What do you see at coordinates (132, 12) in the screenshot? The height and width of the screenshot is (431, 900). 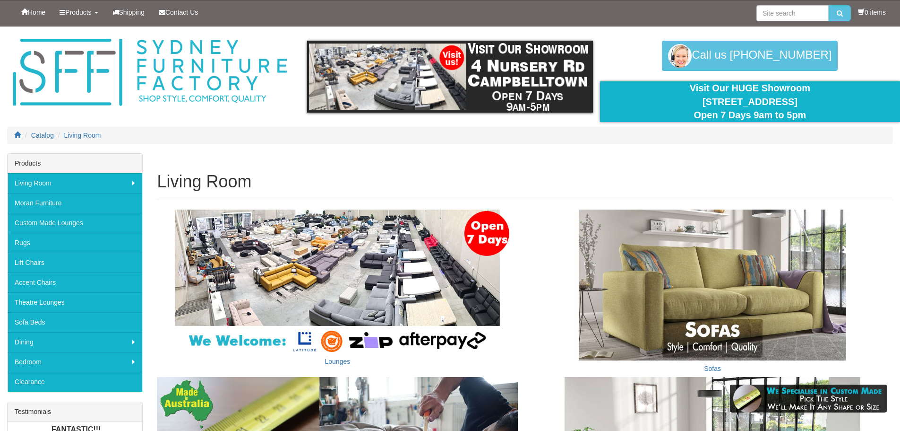 I see `span: Shipping` at bounding box center [132, 12].